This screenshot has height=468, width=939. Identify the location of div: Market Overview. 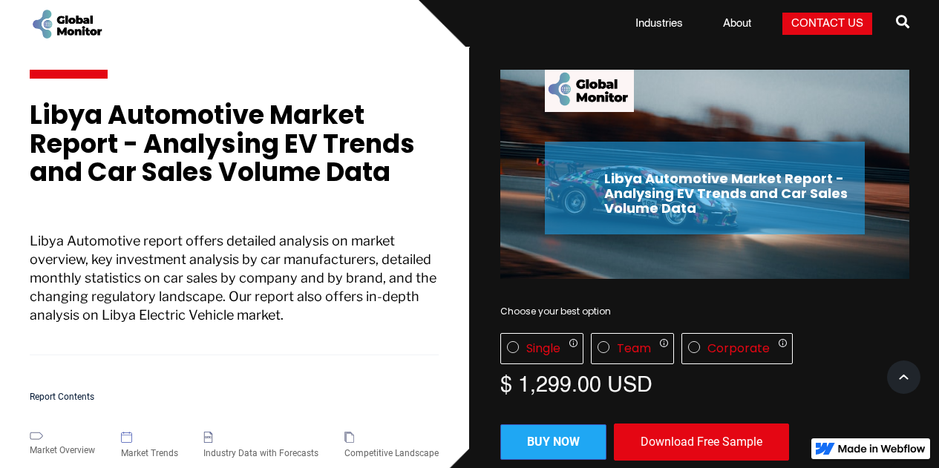
(62, 450).